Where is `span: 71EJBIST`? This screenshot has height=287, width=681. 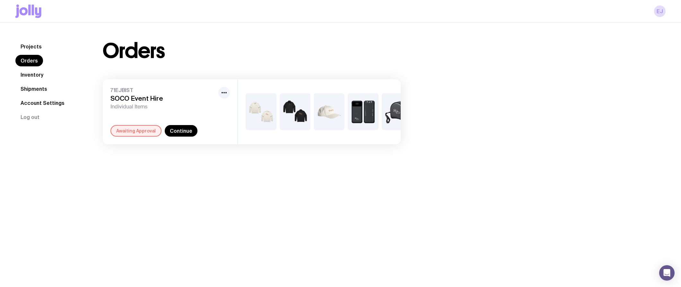 span: 71EJBIST is located at coordinates (163, 90).